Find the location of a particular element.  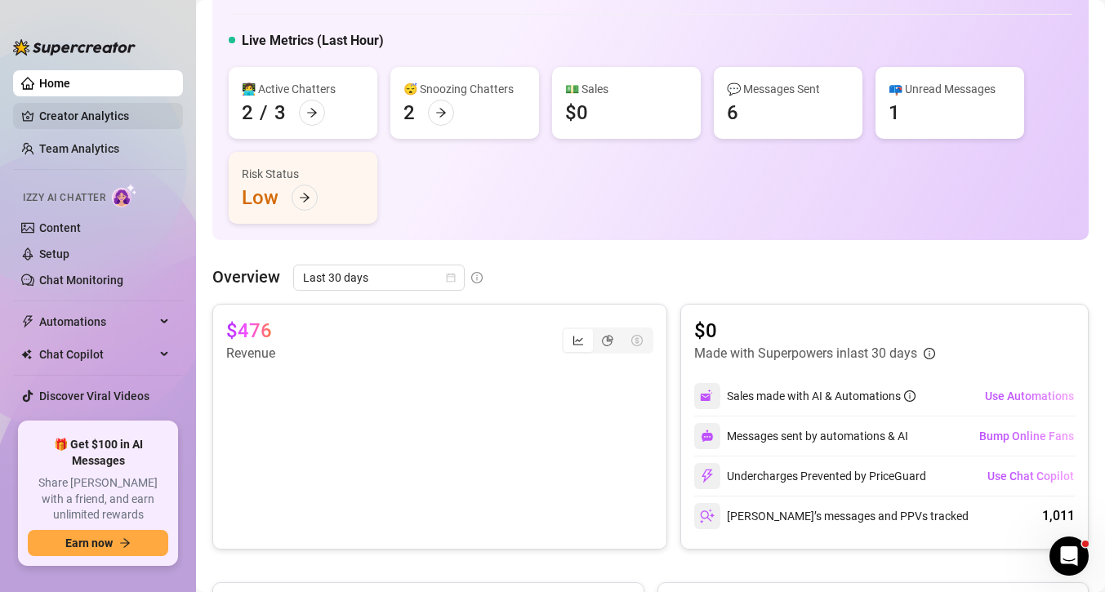

span: thunderbolt is located at coordinates (28, 322).